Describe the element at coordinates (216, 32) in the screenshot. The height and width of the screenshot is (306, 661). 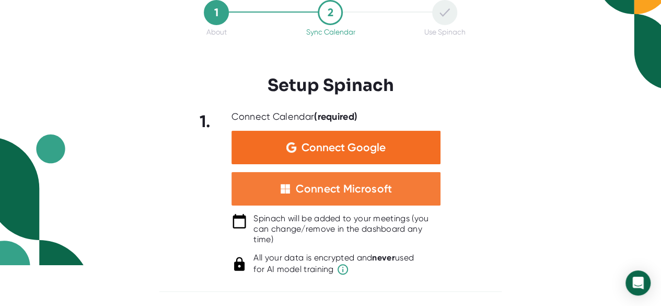
I see `div: About` at that location.